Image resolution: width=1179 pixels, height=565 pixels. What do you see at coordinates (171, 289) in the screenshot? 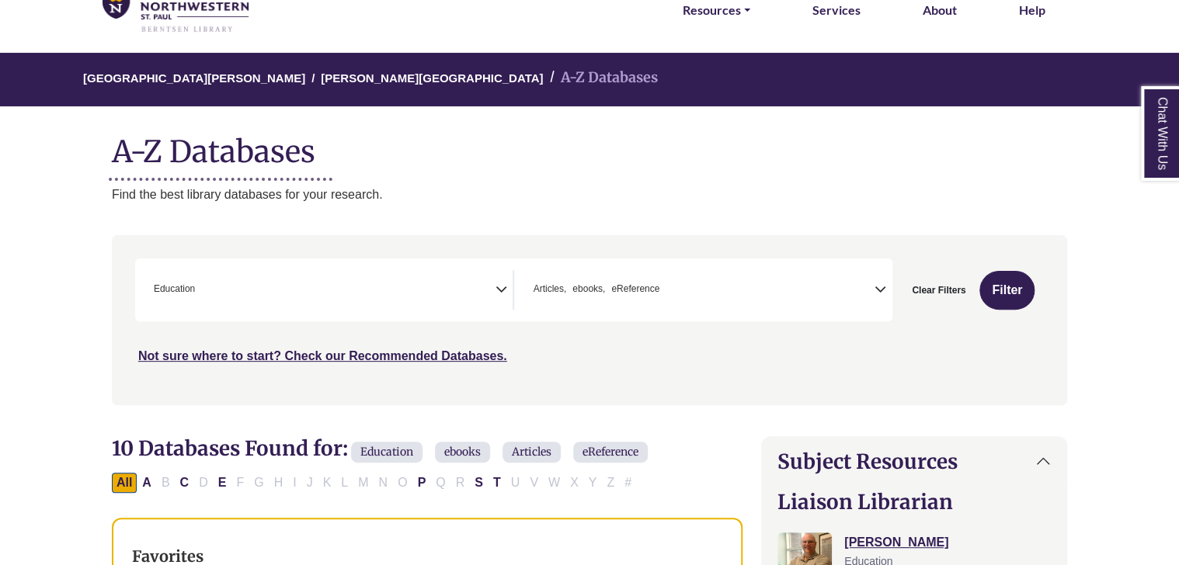
I see `li: Education` at bounding box center [171, 289].